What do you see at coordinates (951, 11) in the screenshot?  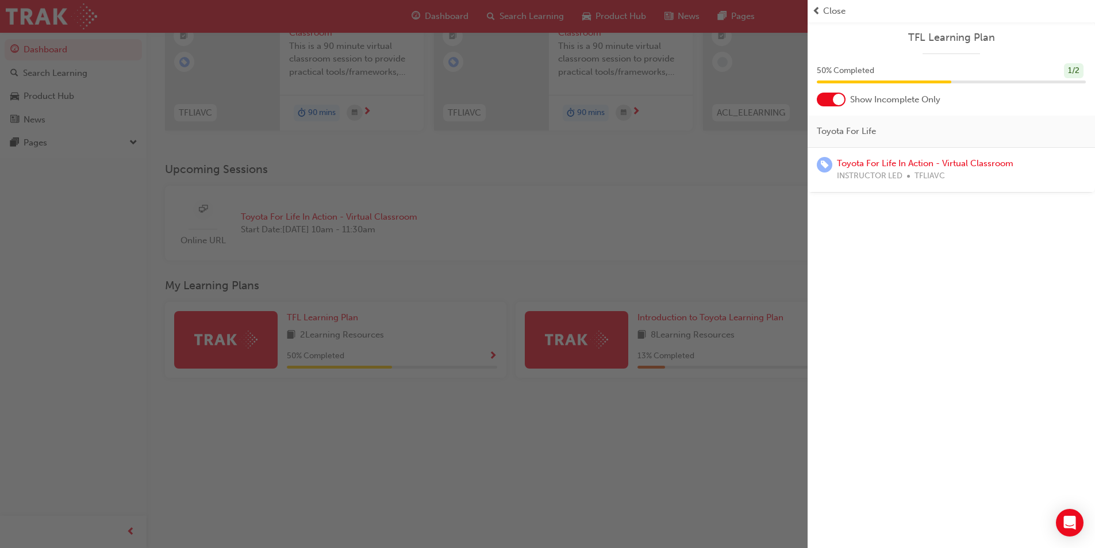 I see `button: prev-iconClose` at bounding box center [951, 11].